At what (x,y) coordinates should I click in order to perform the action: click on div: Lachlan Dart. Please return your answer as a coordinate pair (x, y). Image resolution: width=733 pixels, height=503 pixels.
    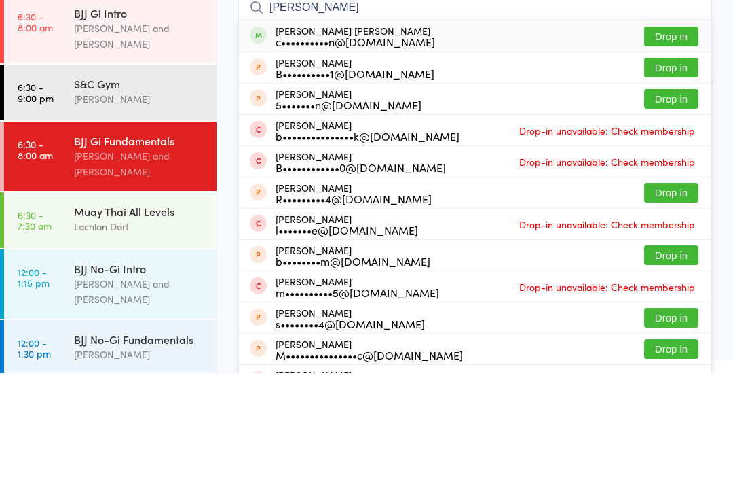
    Looking at the image, I should click on (139, 356).